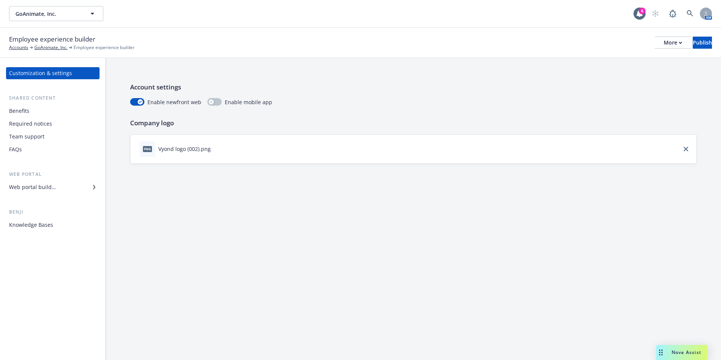  What do you see at coordinates (148, 149) in the screenshot?
I see `span: png` at bounding box center [148, 149].